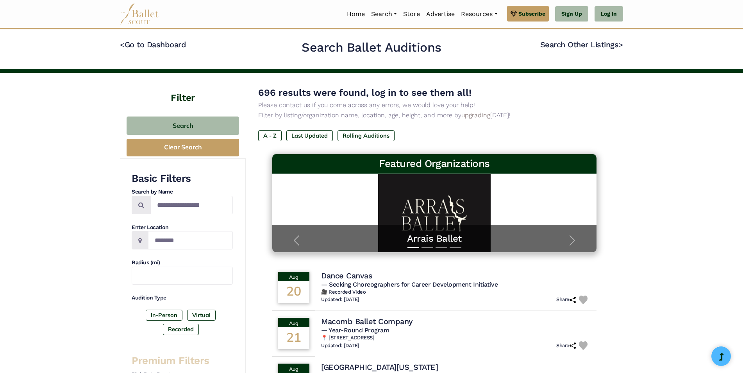  Describe the element at coordinates (356, 14) in the screenshot. I see `a: Home` at that location.